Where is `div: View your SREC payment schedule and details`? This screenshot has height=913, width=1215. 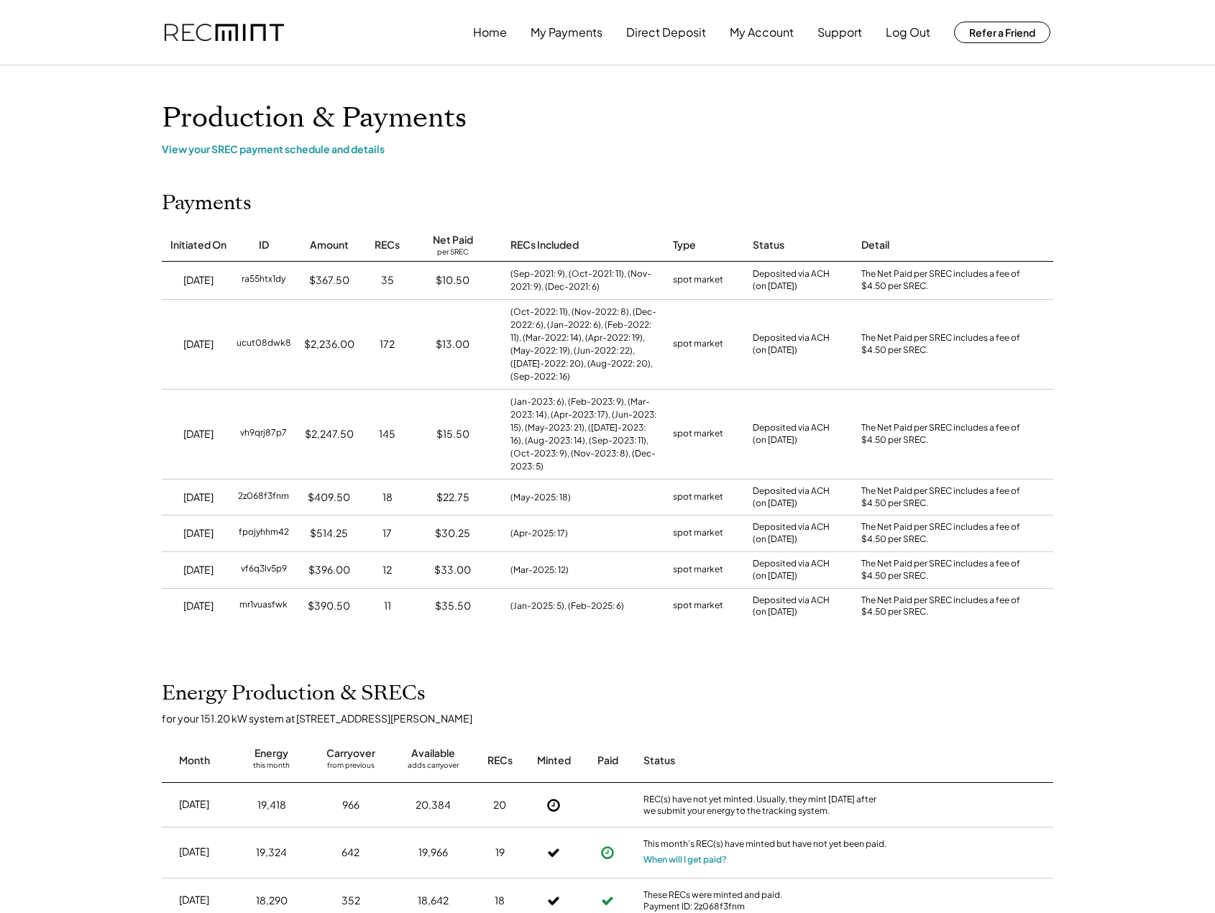 div: View your SREC payment schedule and details is located at coordinates (607, 149).